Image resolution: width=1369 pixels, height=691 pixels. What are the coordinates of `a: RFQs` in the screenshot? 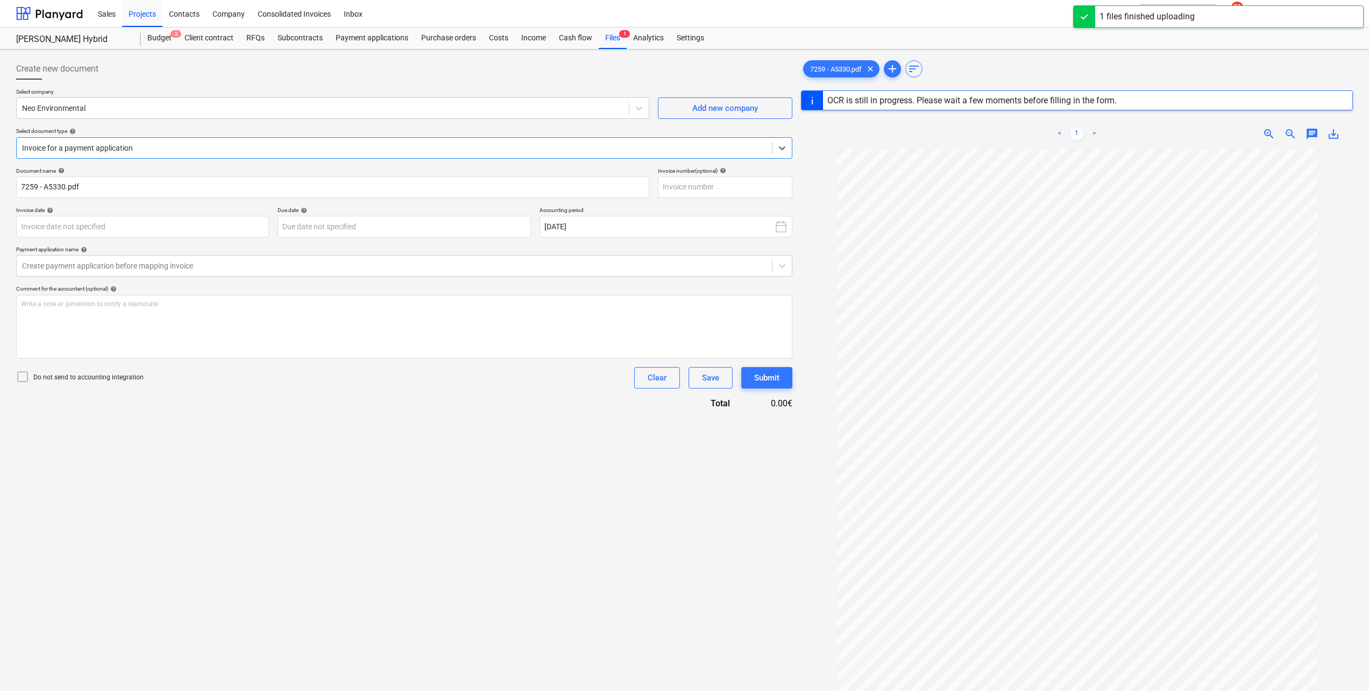 It's located at (256, 38).